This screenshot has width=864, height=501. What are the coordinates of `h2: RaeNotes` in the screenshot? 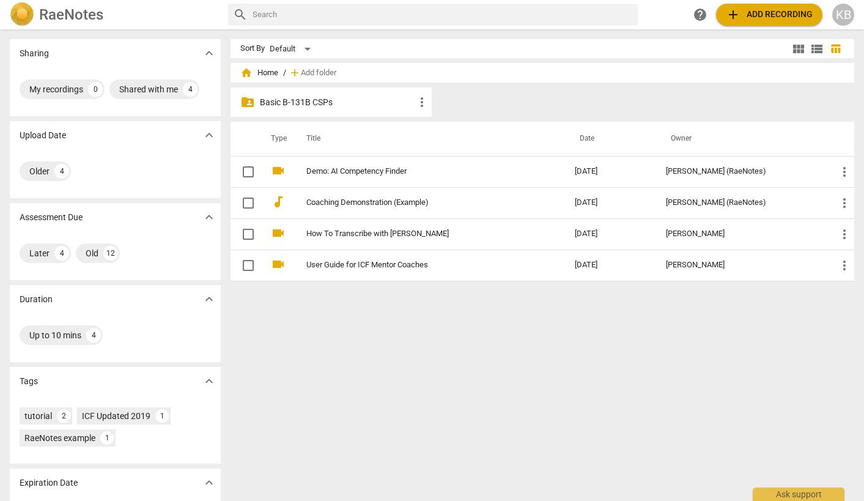 It's located at (71, 15).